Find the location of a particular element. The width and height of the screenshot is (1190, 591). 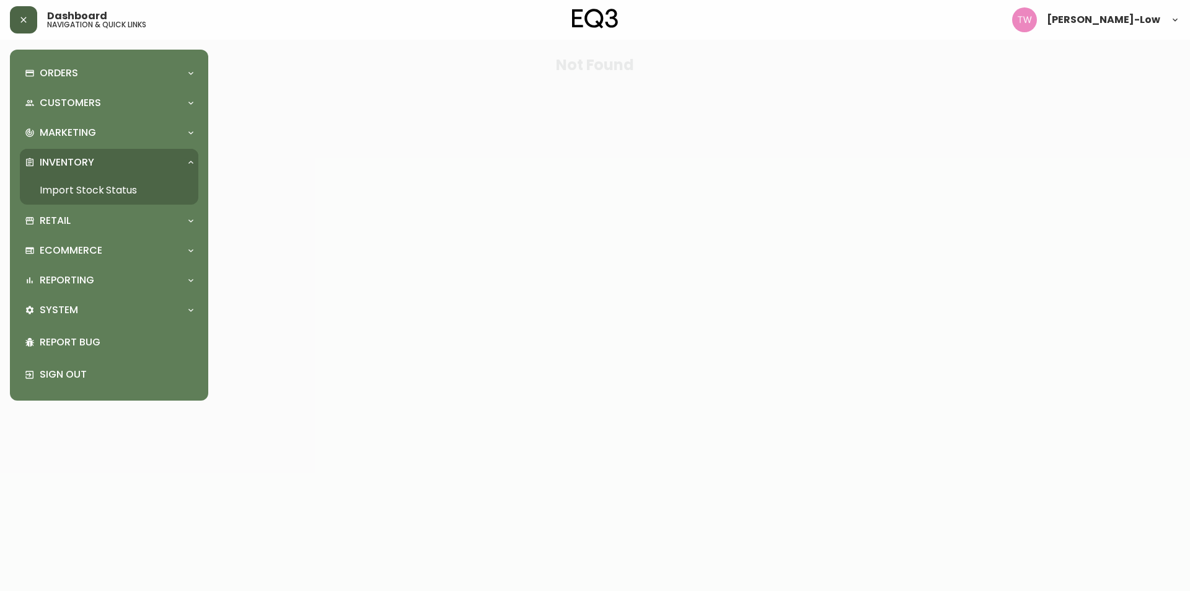

p: System is located at coordinates (59, 310).